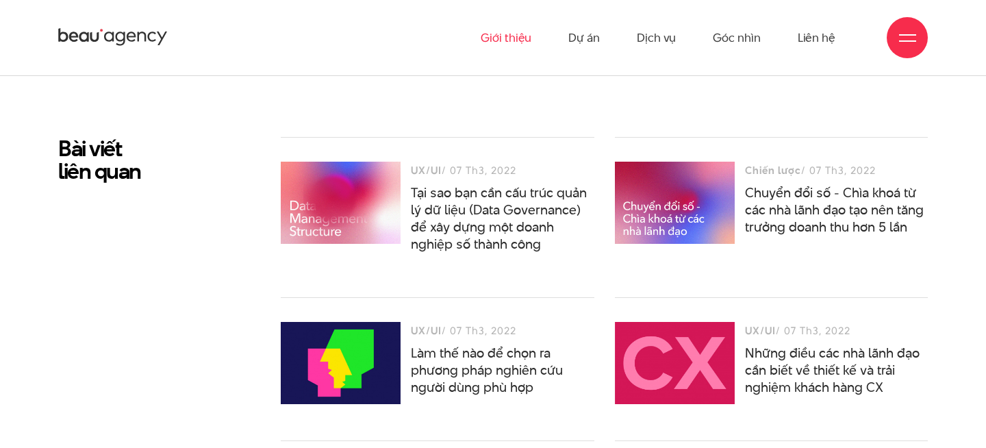  Describe the element at coordinates (832, 370) in the screenshot. I see `a: Những điều các nhà lãnh đạo cần biết về thiết kế và trải nghiệm khách hàng CX` at that location.